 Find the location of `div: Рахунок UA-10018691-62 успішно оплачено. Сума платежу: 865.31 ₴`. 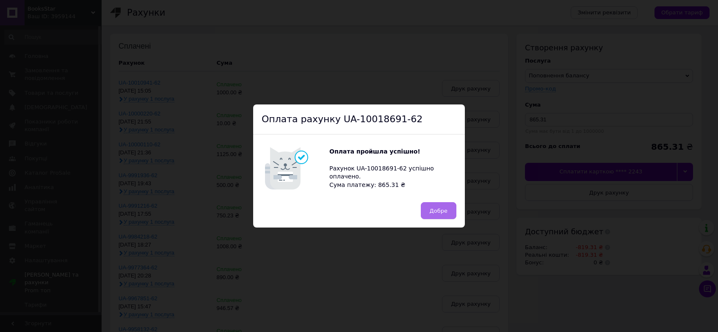

div: Рахунок UA-10018691-62 успішно оплачено. Сума платежу: 865.31 ₴ is located at coordinates (393, 169).